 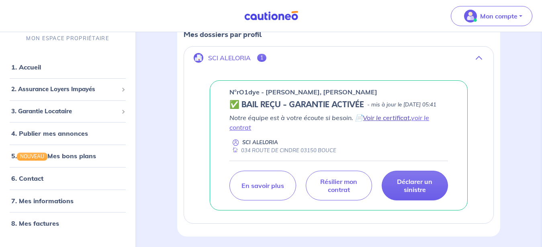 I want to click on div: 7. Mes informations, so click(x=68, y=201).